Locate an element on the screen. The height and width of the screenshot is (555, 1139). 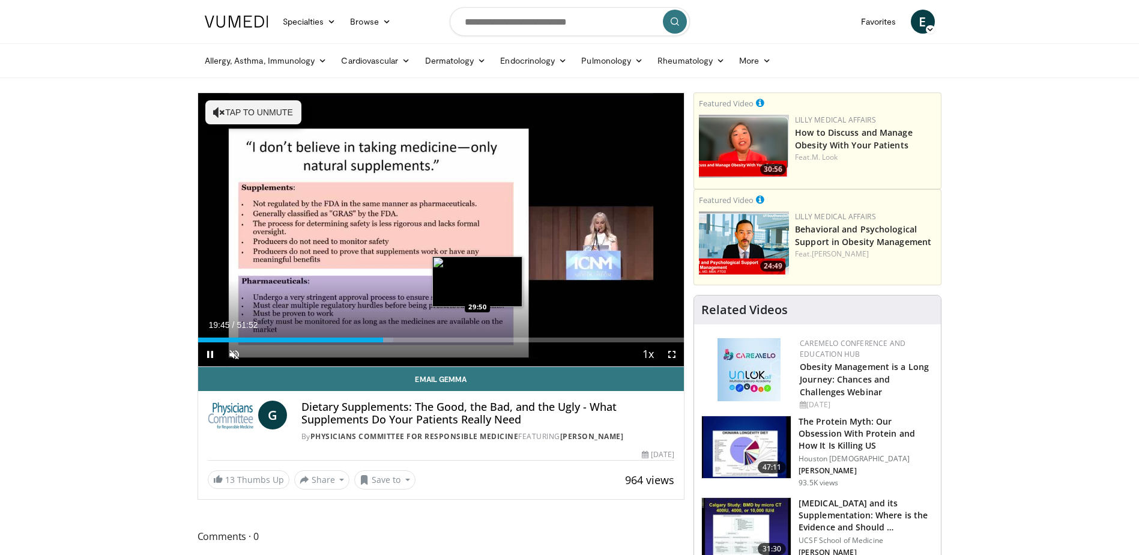
a: M. Look is located at coordinates (825, 157).